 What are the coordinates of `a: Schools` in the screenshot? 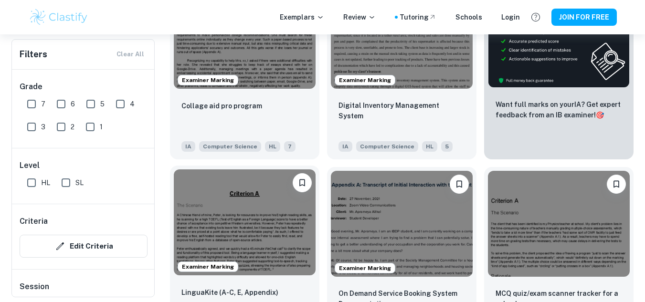 It's located at (469, 17).